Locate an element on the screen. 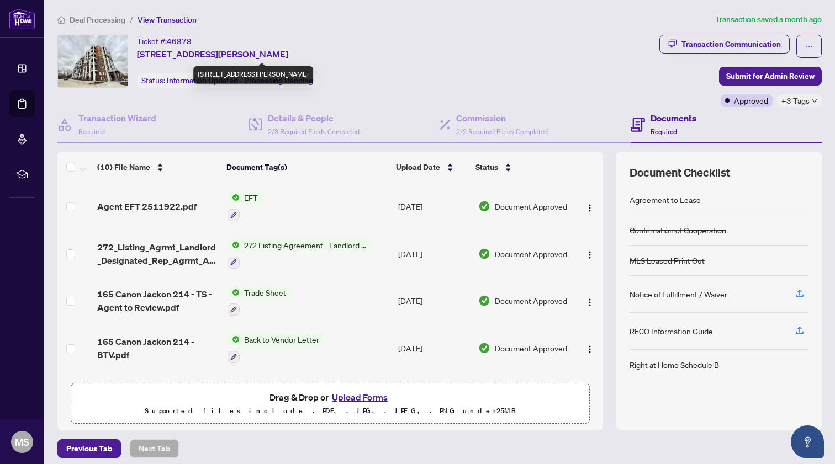 Image resolution: width=835 pixels, height=464 pixels. div: Confirmation of Cooperation is located at coordinates (677, 230).